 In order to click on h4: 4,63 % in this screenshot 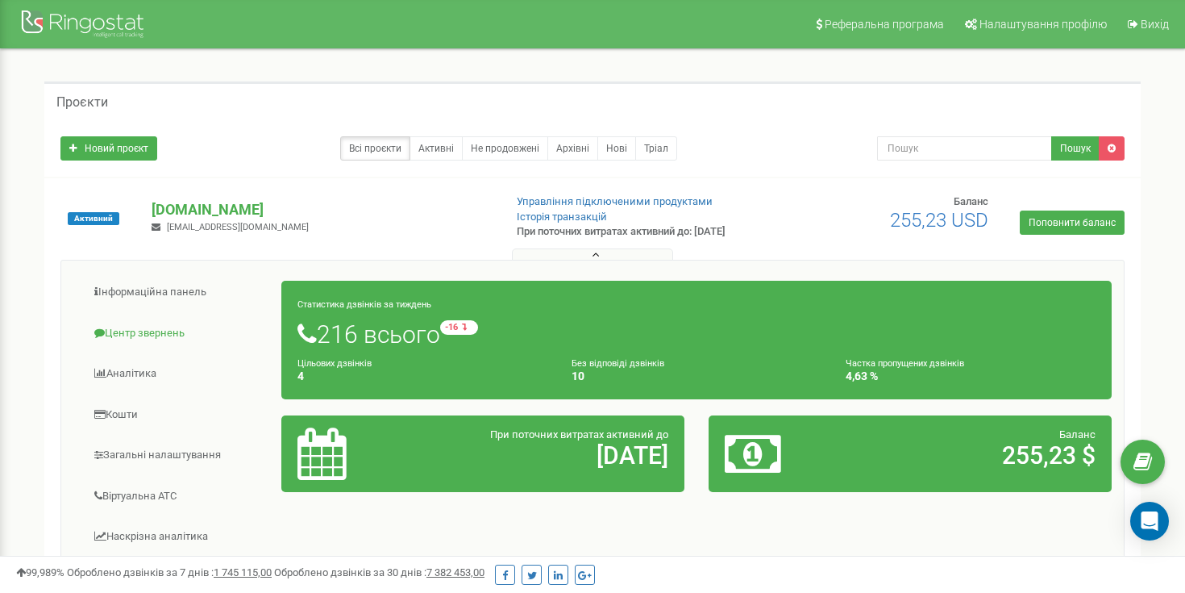, I will do `click(971, 376)`.